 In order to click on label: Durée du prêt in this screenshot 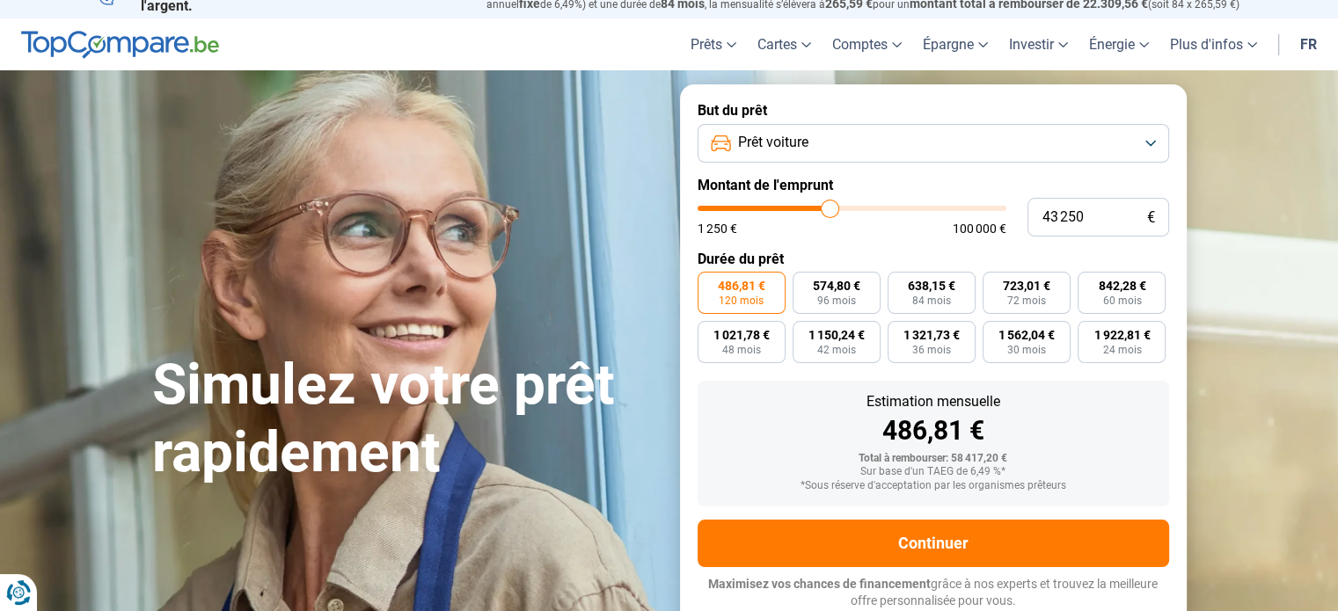, I will do `click(933, 259)`.